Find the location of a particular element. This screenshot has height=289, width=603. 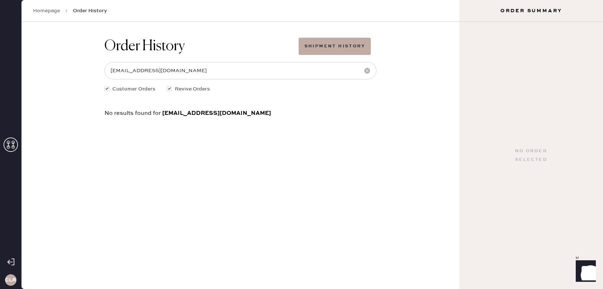

div: No results found for is located at coordinates (241, 113).